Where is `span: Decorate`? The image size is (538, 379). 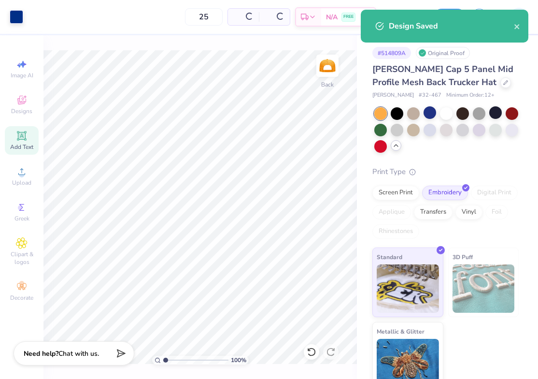
span: Decorate is located at coordinates (22, 298).